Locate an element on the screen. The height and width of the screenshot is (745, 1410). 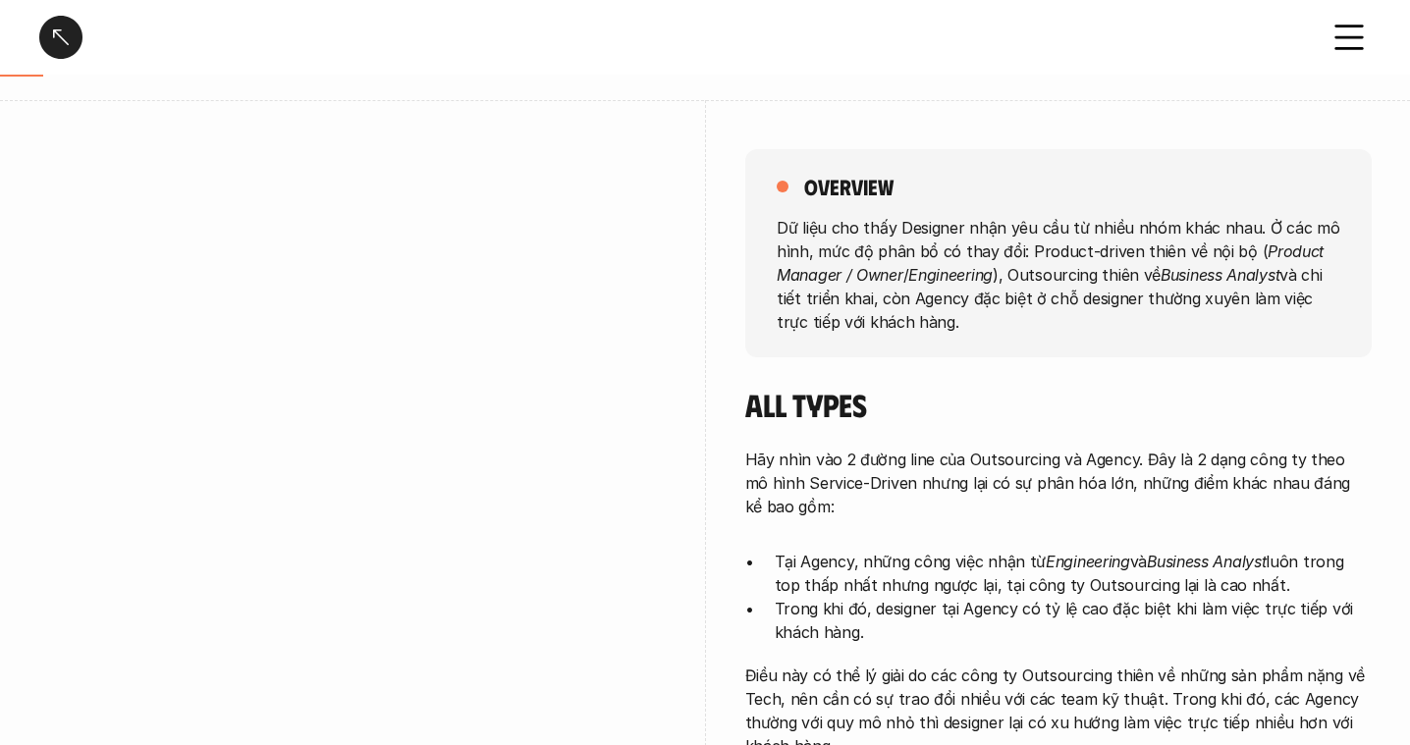
p: Tại Agency, những công việc nhận từ và luôn trong top thấp nhất nhưng ngược lại, tại công ty Outs... is located at coordinates (1073, 573).